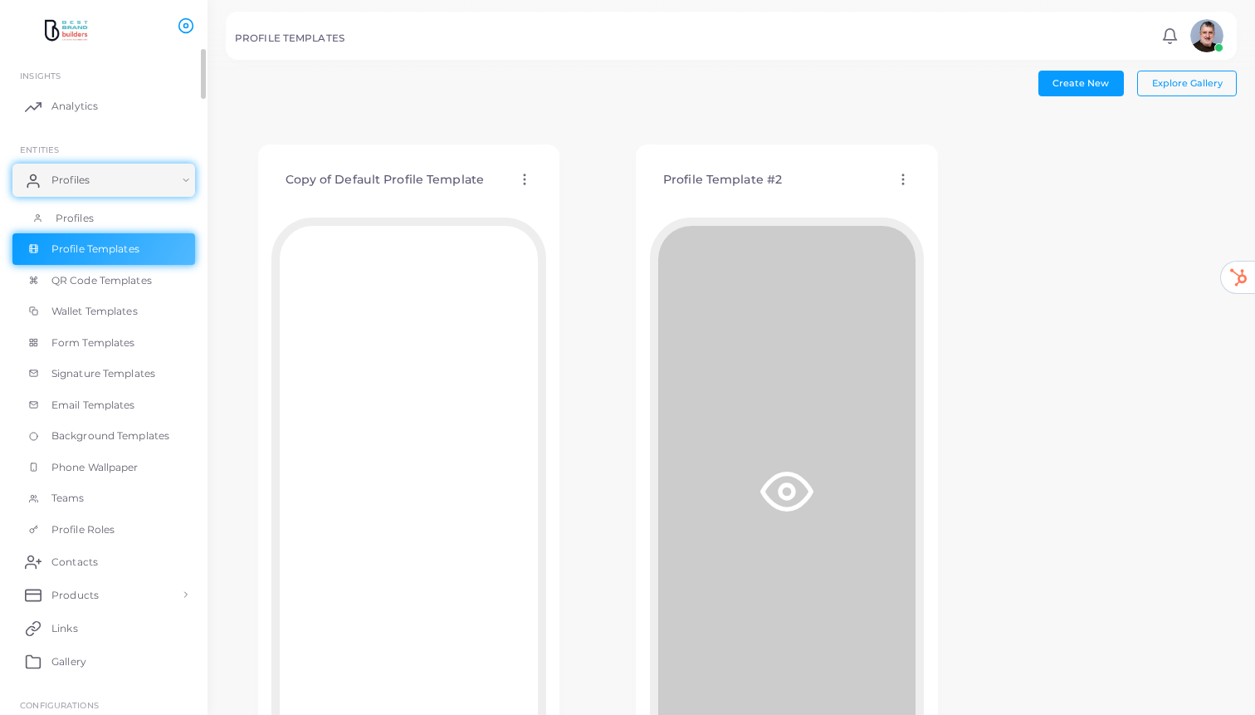  I want to click on span: Email Templates, so click(93, 405).